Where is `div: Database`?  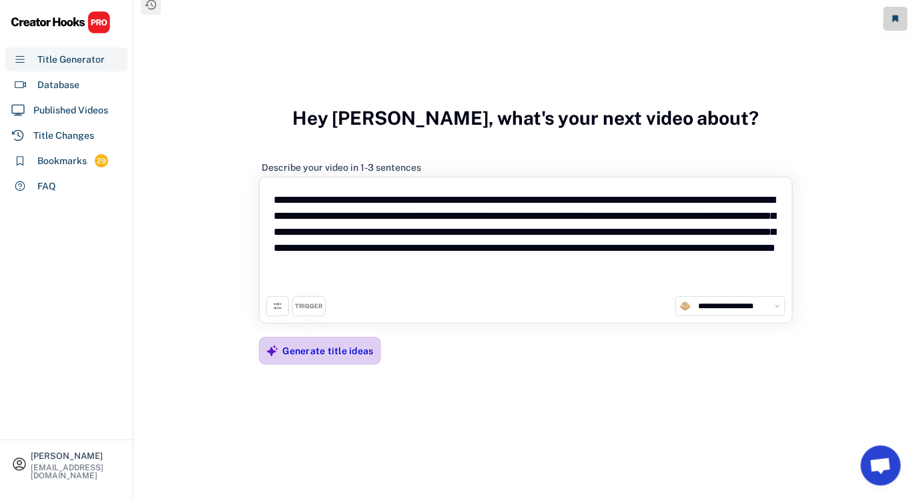
div: Database is located at coordinates (58, 85).